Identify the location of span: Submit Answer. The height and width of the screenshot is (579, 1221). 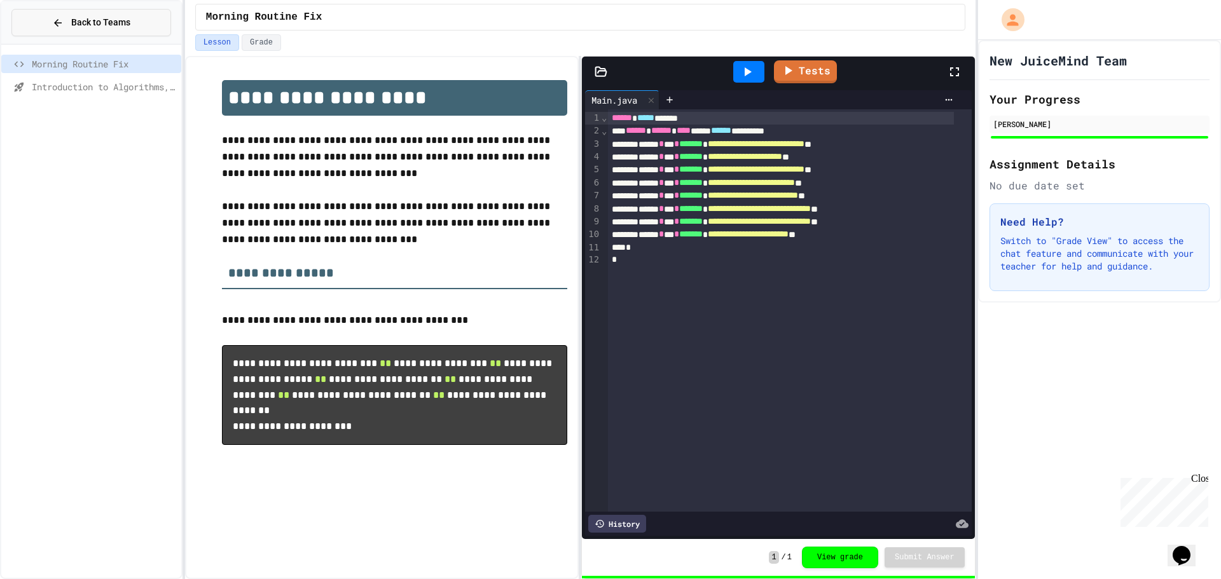
(924, 558).